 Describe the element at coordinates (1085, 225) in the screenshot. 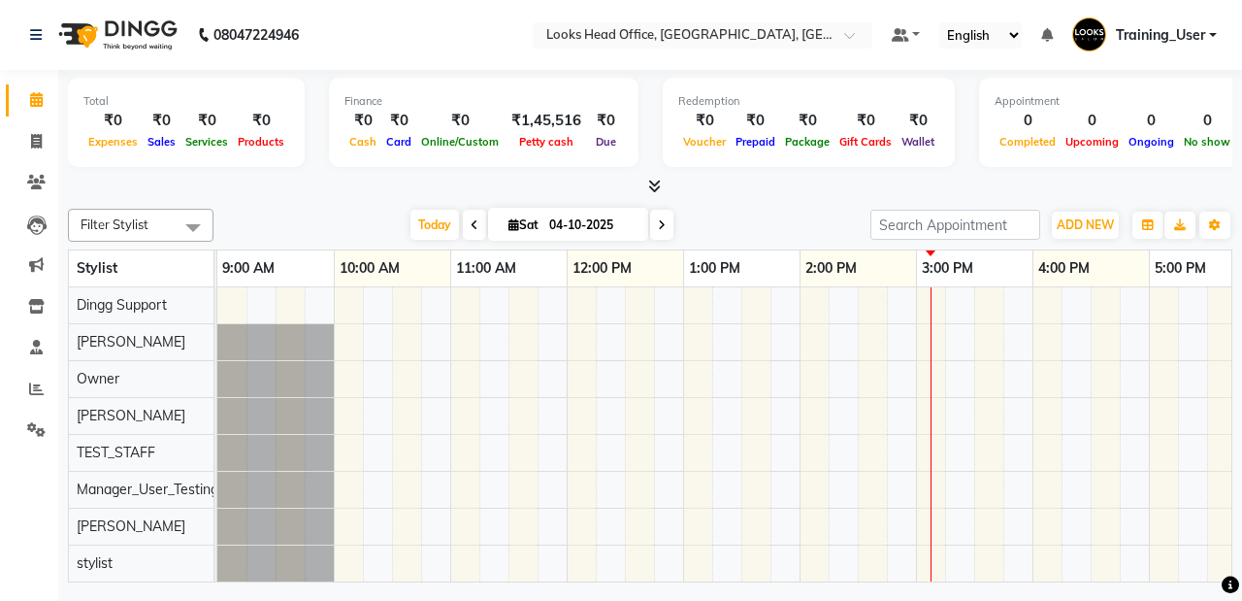

I see `button: ADD NEW` at that location.